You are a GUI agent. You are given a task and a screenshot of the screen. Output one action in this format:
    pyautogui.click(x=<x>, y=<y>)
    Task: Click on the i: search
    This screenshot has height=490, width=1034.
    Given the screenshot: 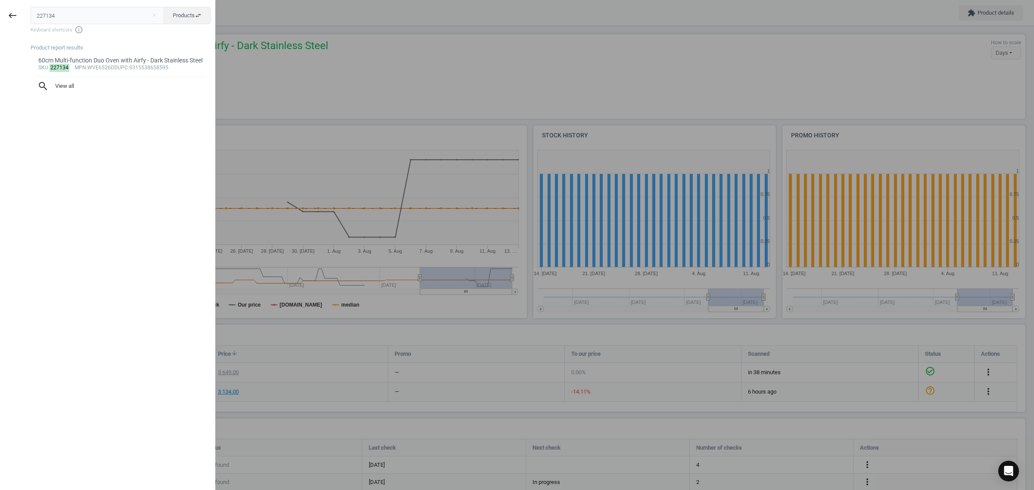 What is the action you would take?
    pyautogui.click(x=43, y=86)
    